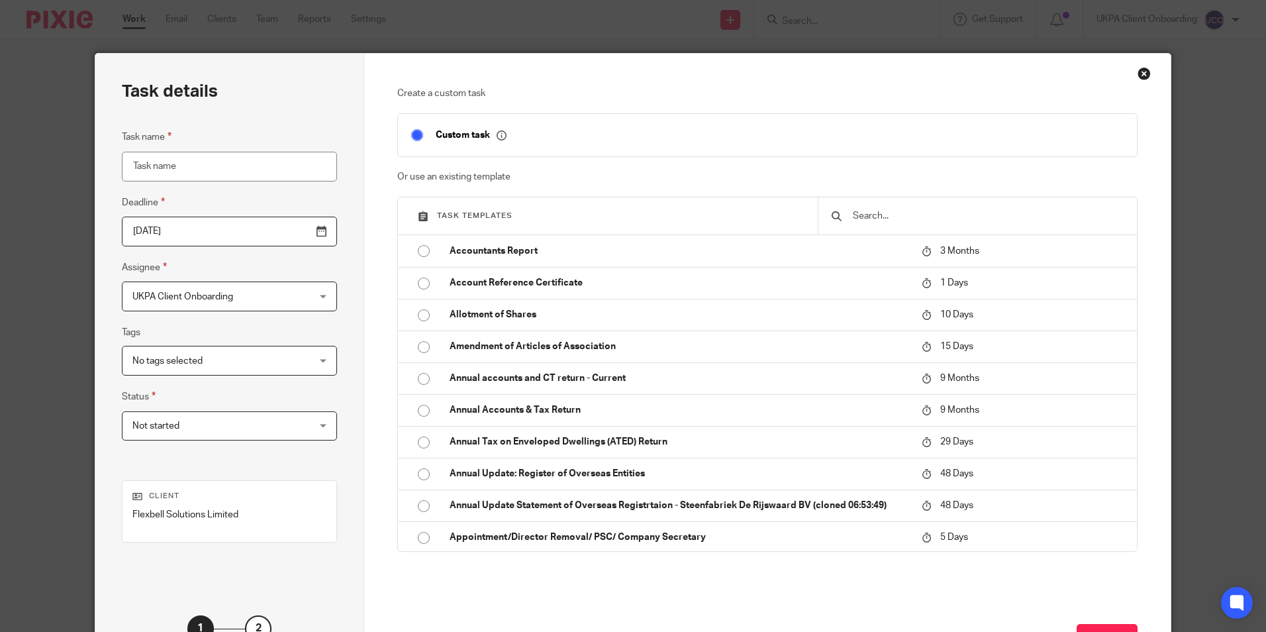 The image size is (1266, 632). What do you see at coordinates (183, 297) in the screenshot?
I see `span: UKPA Client Onboarding` at bounding box center [183, 297].